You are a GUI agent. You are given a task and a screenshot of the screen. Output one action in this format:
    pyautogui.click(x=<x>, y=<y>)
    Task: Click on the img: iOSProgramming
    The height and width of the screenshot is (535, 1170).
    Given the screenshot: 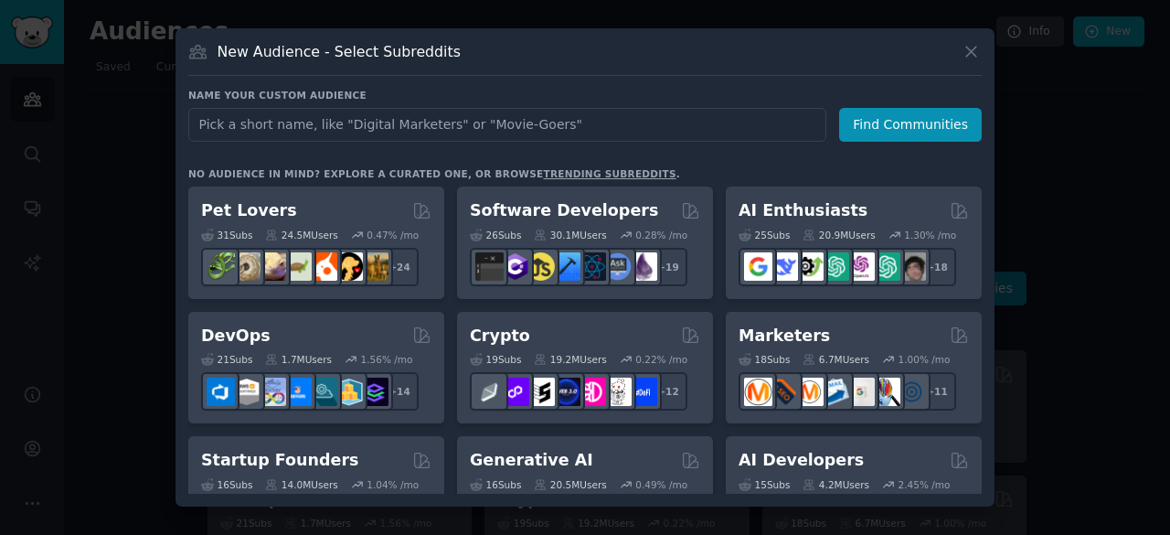 What is the action you would take?
    pyautogui.click(x=566, y=266)
    